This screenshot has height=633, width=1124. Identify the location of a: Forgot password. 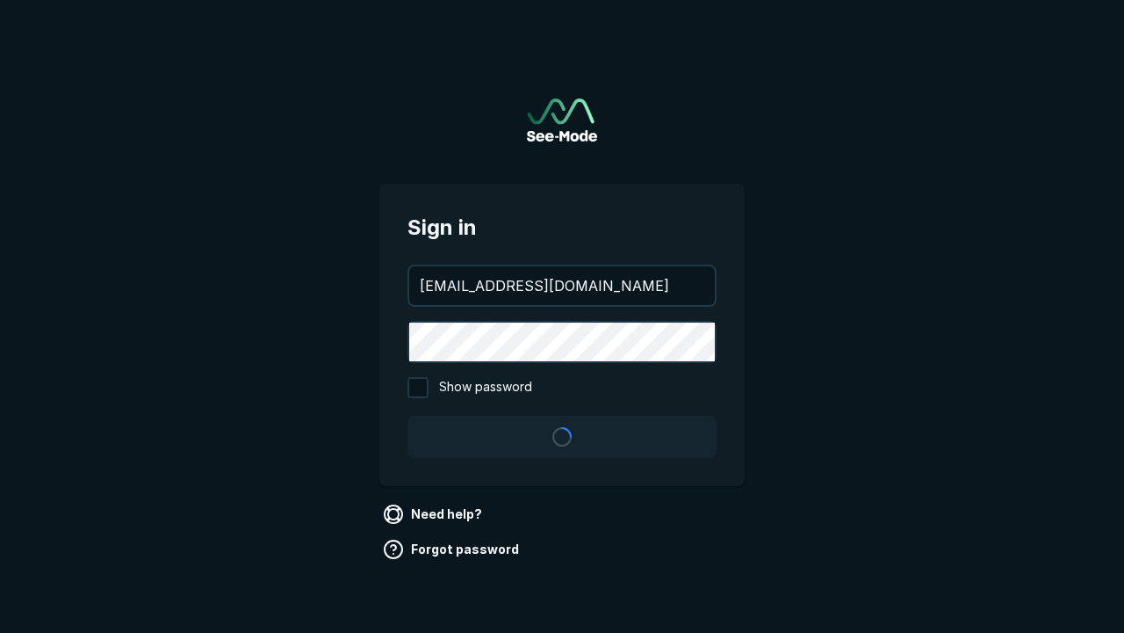
(452, 549).